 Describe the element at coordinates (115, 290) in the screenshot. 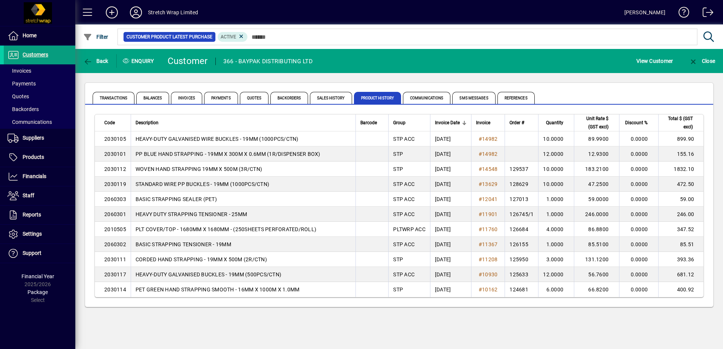

I see `span: 2030114` at that location.